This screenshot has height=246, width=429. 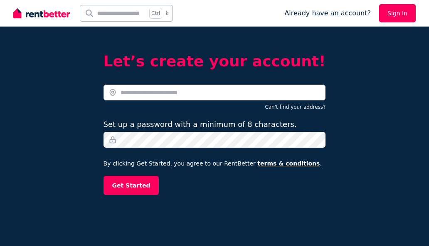 What do you see at coordinates (295, 107) in the screenshot?
I see `button: Can't find your address?` at bounding box center [295, 107].